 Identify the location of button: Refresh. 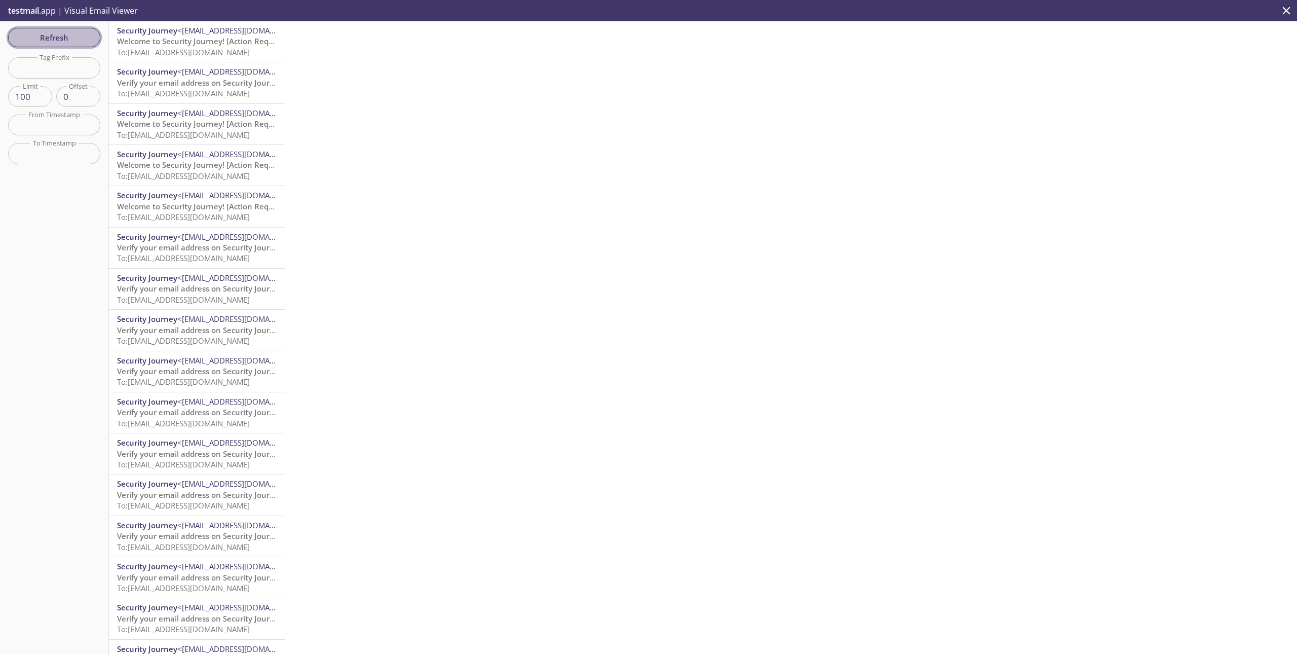
(54, 38).